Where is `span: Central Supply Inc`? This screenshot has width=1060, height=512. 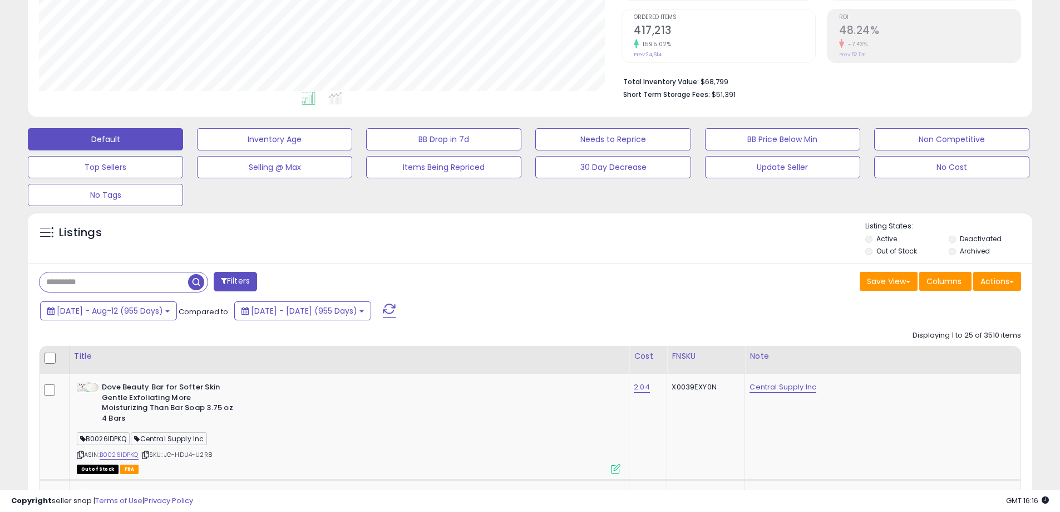
span: Central Supply Inc is located at coordinates (169, 438).